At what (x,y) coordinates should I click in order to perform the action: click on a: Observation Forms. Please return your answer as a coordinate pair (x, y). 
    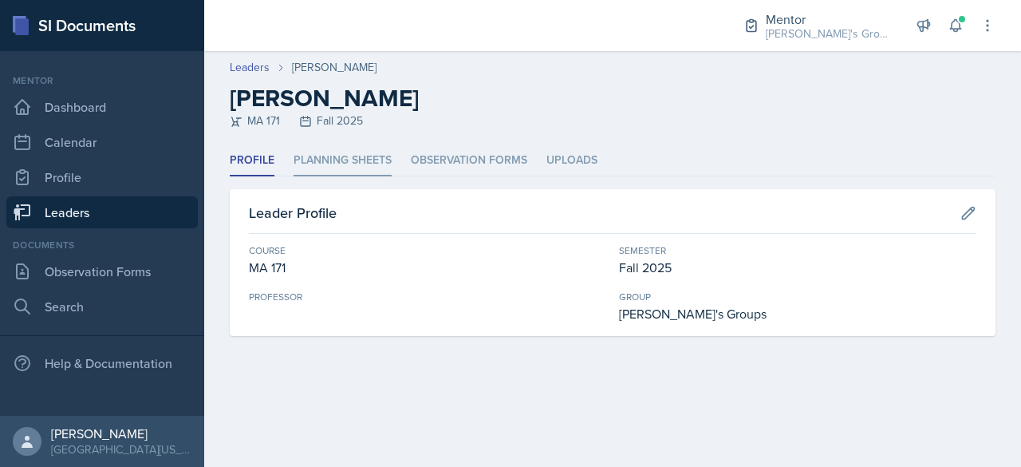
    Looking at the image, I should click on (102, 271).